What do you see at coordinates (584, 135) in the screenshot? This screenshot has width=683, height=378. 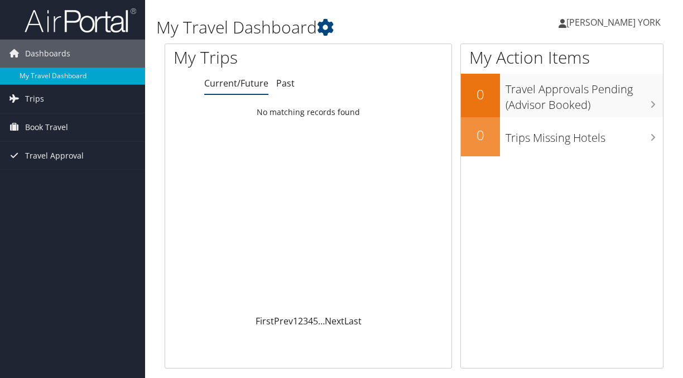 I see `h3: Trips Missing Hotels` at bounding box center [584, 135].